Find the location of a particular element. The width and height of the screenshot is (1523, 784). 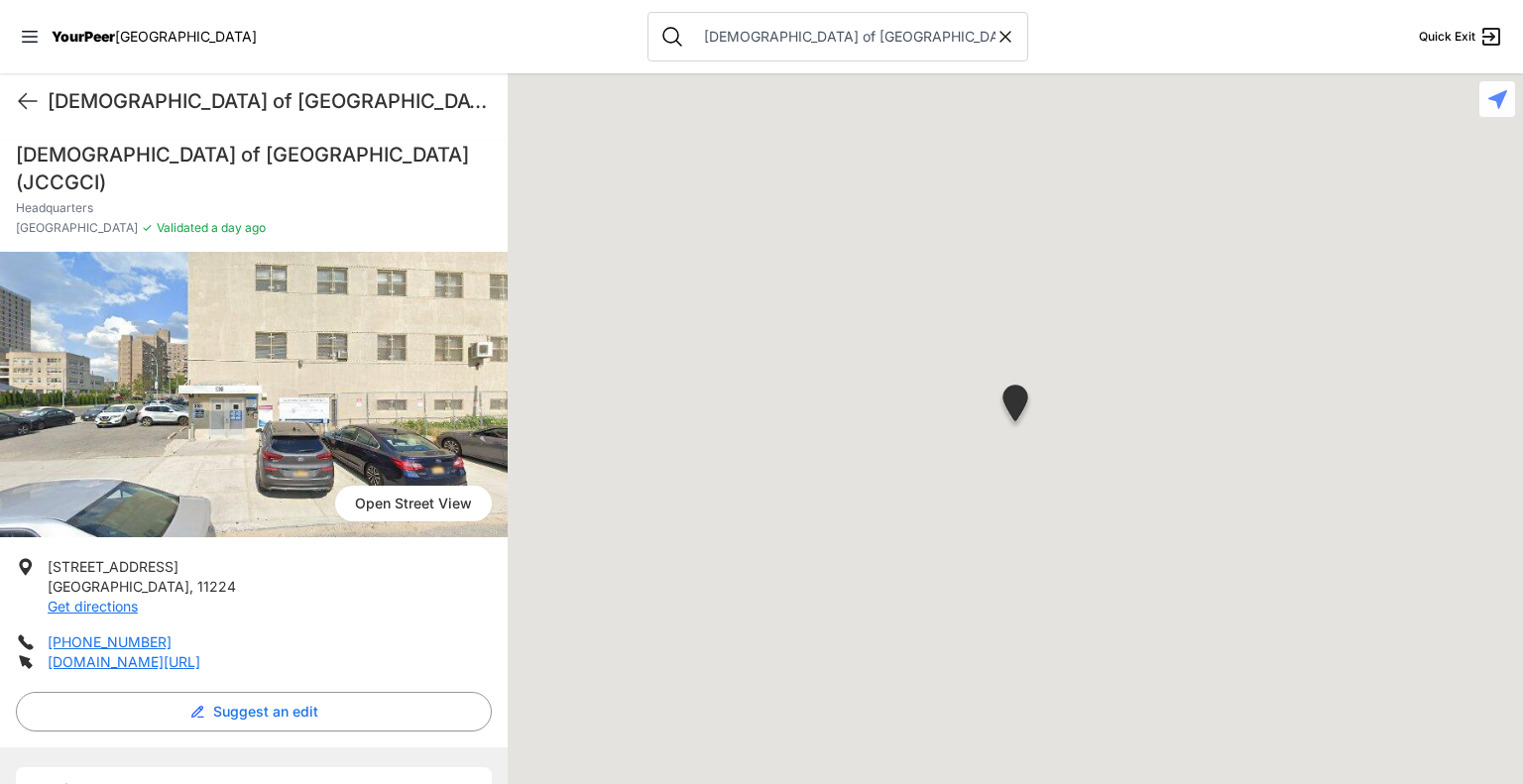

p: Headquarters is located at coordinates (254, 208).